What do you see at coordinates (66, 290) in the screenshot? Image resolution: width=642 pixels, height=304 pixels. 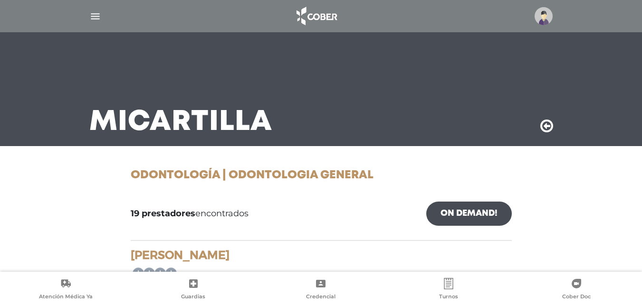 I see `a: Atención Médica Ya` at bounding box center [66, 290].